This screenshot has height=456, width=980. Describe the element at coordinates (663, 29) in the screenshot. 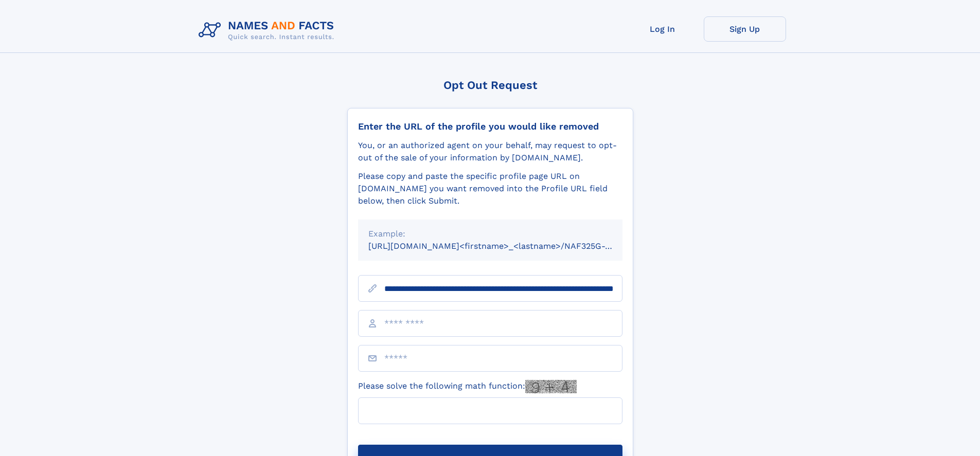

I see `a: Log In` at that location.